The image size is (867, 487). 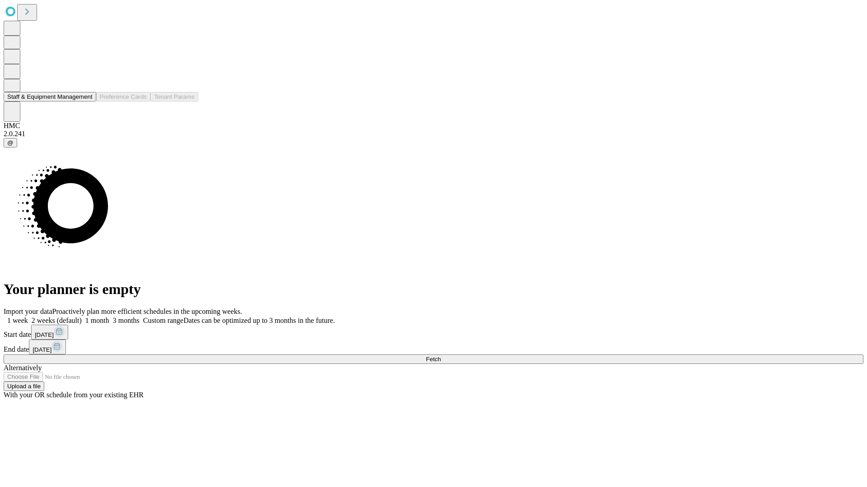 What do you see at coordinates (147, 311) in the screenshot?
I see `span: Proactively plan more efficient schedules in the upcoming weeks.` at bounding box center [147, 311].